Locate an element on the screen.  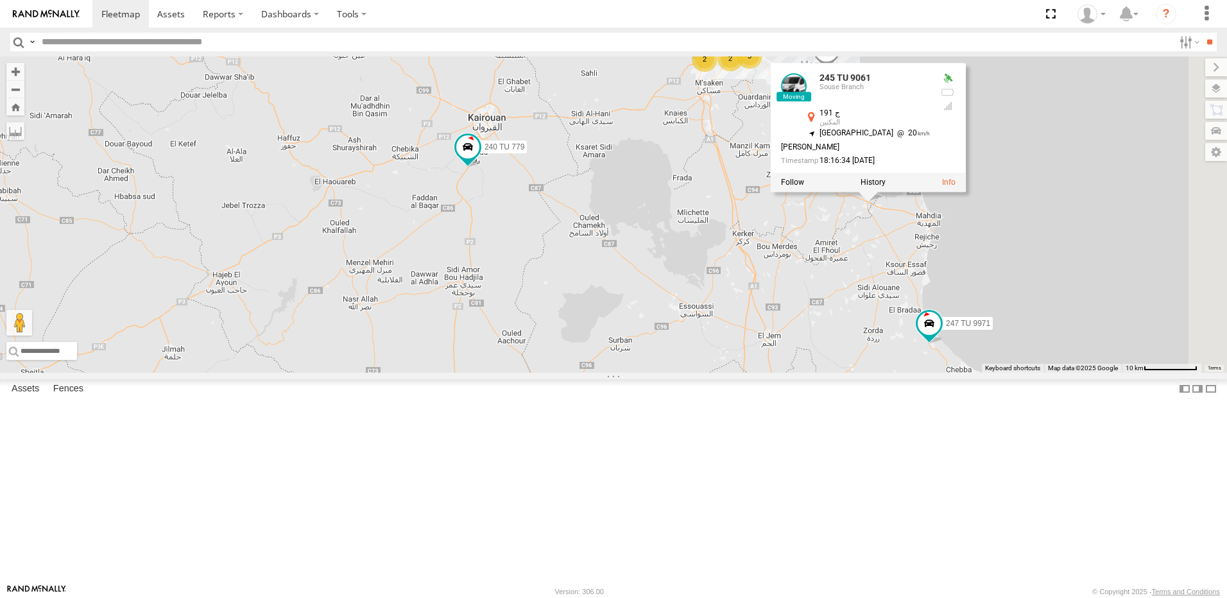
img: rand-logo.svg is located at coordinates (46, 14).